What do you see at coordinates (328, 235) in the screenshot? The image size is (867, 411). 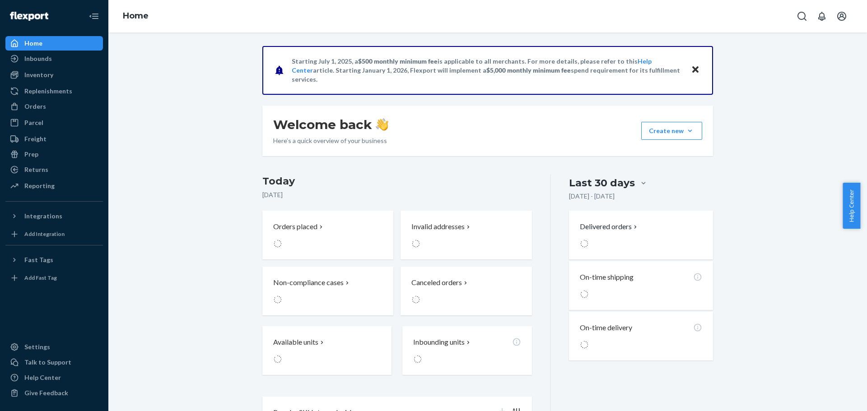 I see `button: Orders placed` at bounding box center [328, 235].